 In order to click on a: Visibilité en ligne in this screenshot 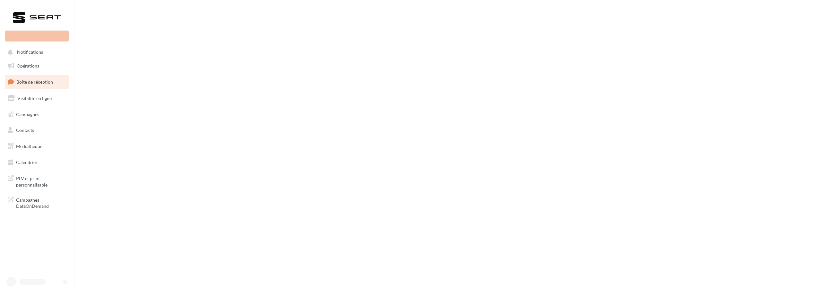, I will do `click(37, 98)`.